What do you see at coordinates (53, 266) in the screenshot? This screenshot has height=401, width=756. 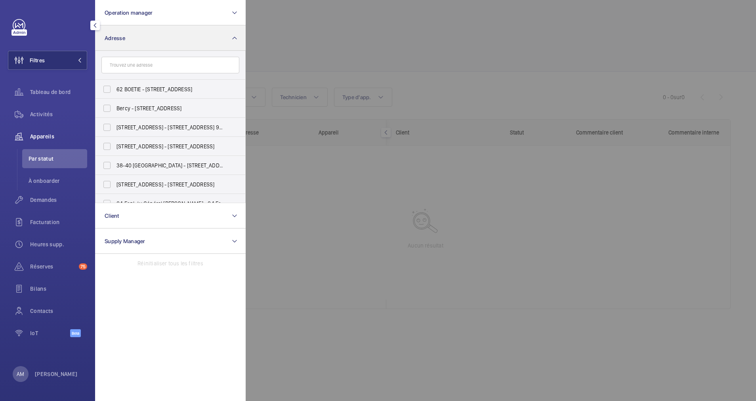 I see `span: Réserves` at bounding box center [53, 266].